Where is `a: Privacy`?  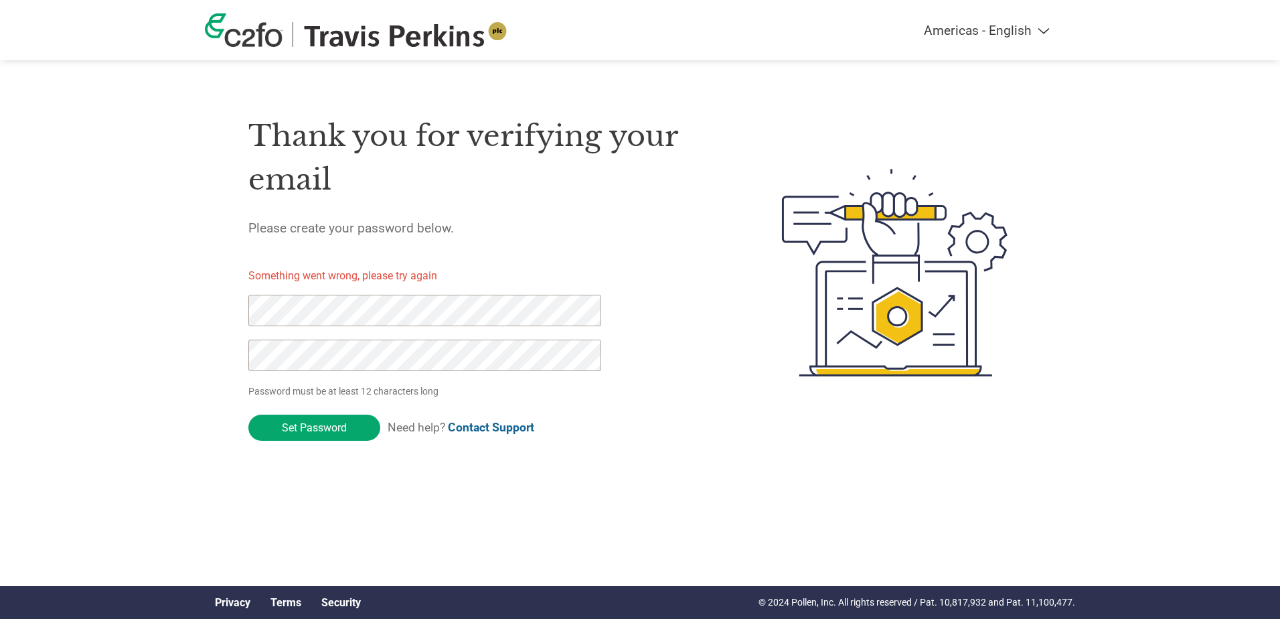 a: Privacy is located at coordinates (232, 602).